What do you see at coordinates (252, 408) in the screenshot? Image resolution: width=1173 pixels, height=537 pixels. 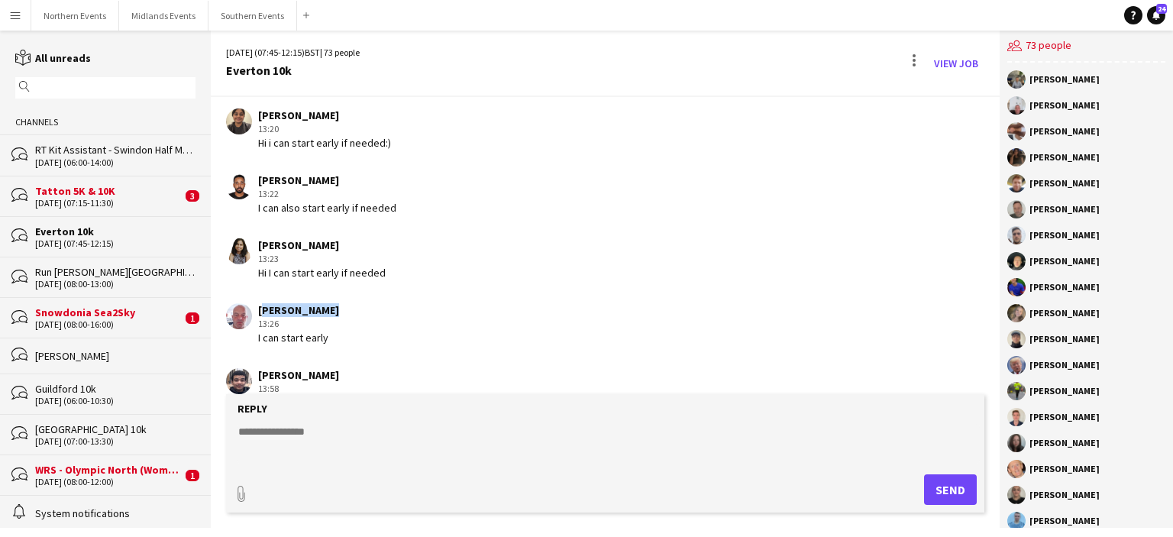 I see `label: Reply` at bounding box center [252, 408].